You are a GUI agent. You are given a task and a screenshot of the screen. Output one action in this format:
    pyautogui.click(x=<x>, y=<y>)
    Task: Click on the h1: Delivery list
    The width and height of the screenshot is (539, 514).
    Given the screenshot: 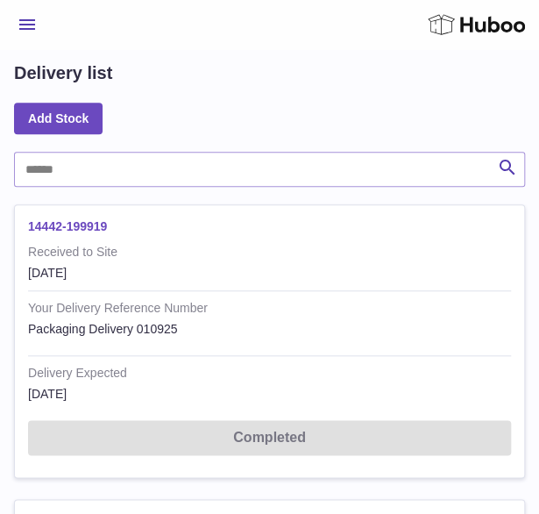 What is the action you would take?
    pyautogui.click(x=63, y=73)
    